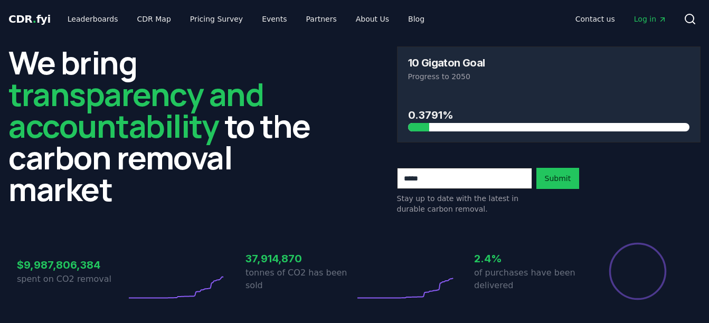  Describe the element at coordinates (549, 115) in the screenshot. I see `h3: 0.3791%` at that location.